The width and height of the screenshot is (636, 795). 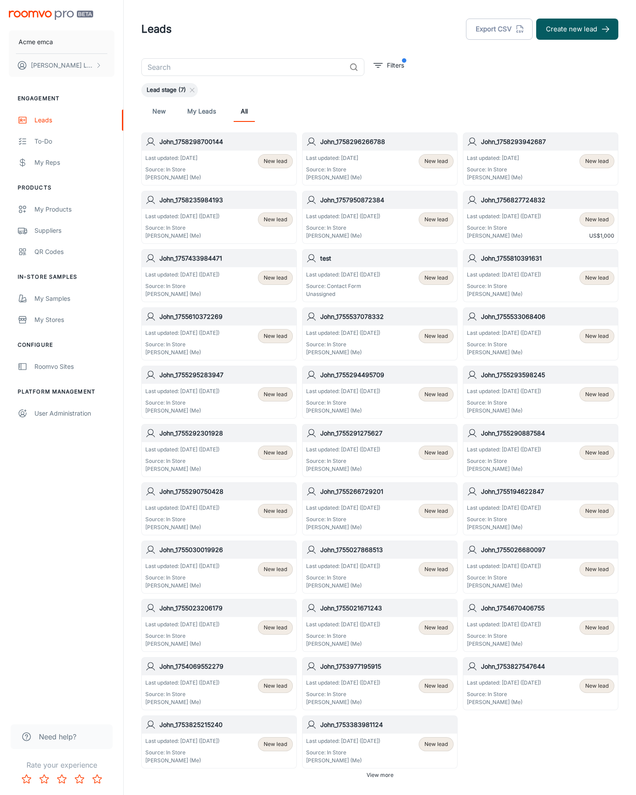 I want to click on h6: John_1755610372269, so click(x=226, y=317).